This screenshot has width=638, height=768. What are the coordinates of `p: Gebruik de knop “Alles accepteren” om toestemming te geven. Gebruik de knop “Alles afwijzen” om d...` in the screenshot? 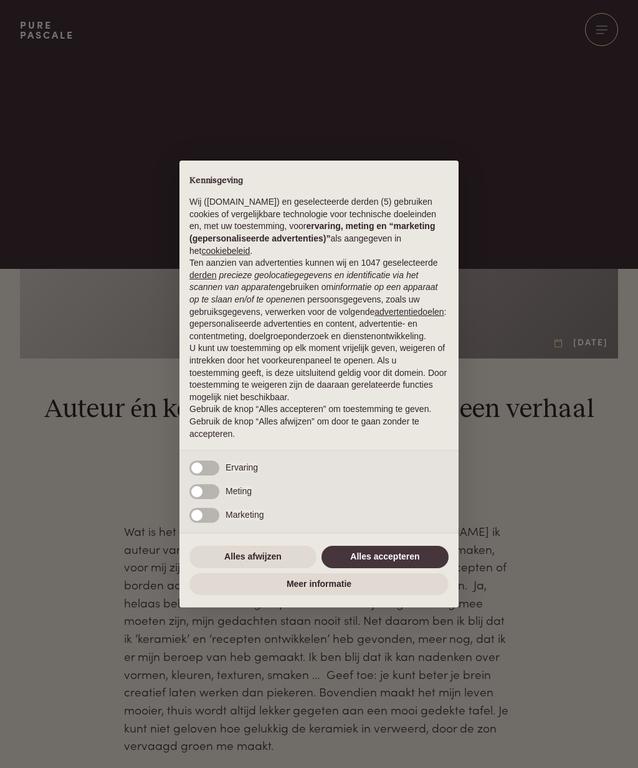 It's located at (319, 421).